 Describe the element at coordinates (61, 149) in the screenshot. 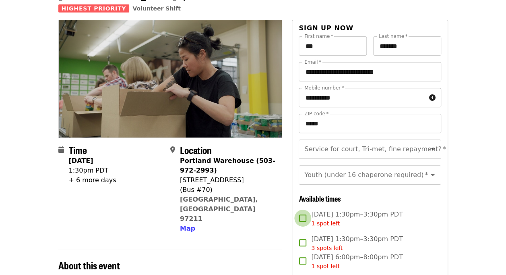

I see `i: calendar icon` at that location.